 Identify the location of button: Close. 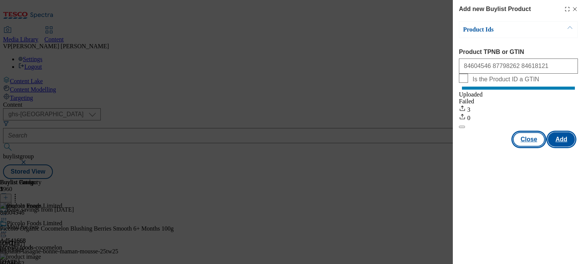
(529, 140).